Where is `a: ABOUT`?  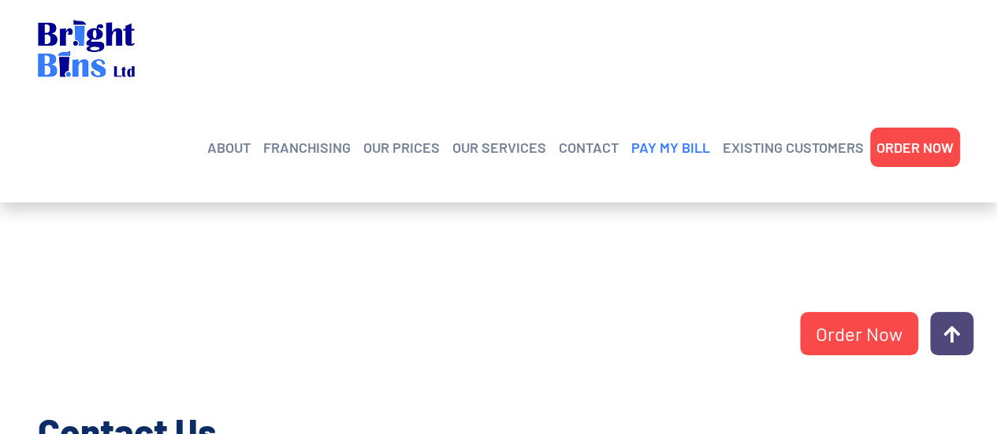 a: ABOUT is located at coordinates (228, 147).